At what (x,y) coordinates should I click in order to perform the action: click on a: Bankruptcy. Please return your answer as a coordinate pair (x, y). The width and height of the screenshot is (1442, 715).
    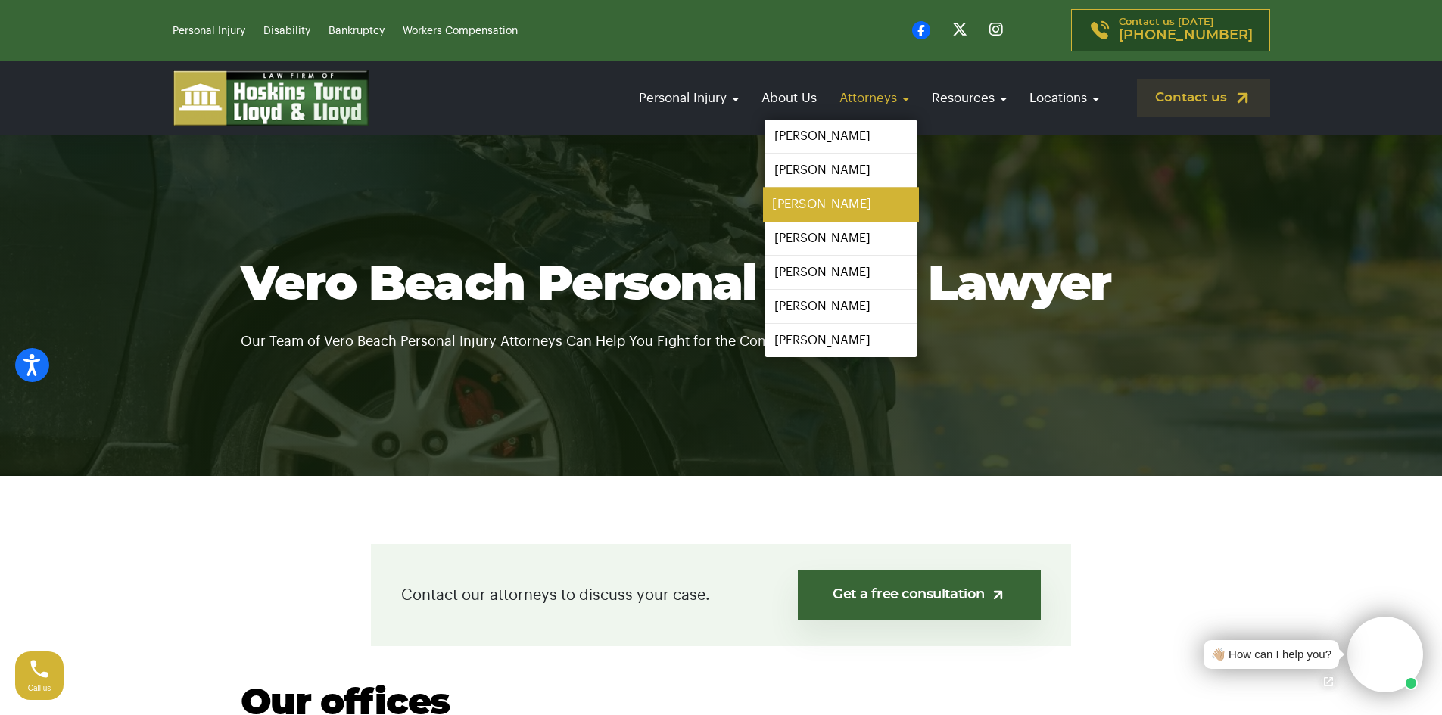
    Looking at the image, I should click on (356, 31).